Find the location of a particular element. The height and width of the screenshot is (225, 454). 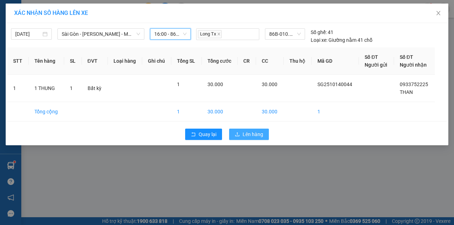

div: Giường nằm 41 chỗ is located at coordinates (341, 40).